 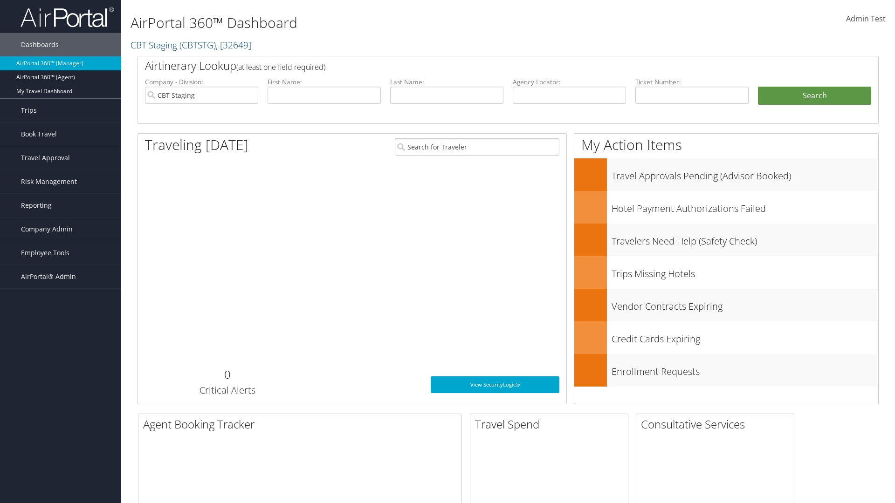 I want to click on h3: Trips Missing Hotels, so click(x=745, y=272).